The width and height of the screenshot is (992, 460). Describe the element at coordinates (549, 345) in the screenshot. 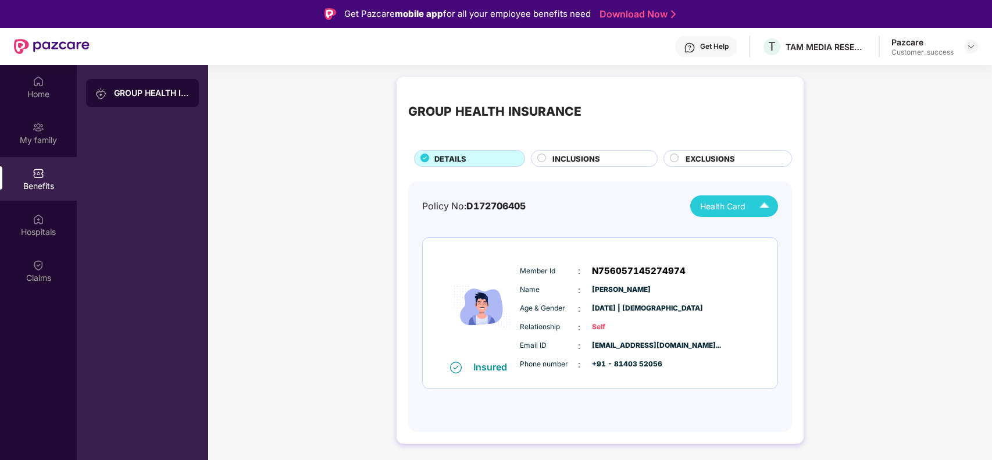

I see `span: Email ID` at that location.